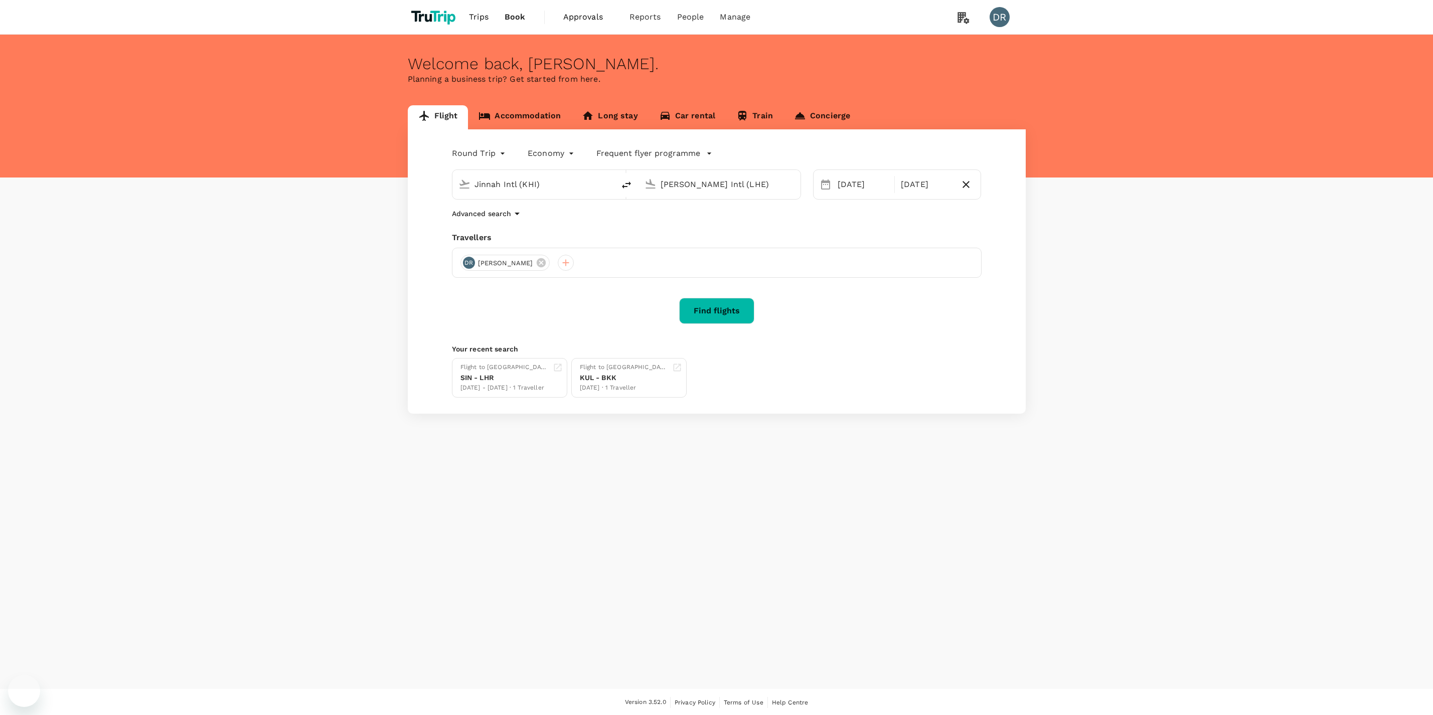 This screenshot has height=715, width=1433. Describe the element at coordinates (790, 703) in the screenshot. I see `span: Help Centre` at that location.